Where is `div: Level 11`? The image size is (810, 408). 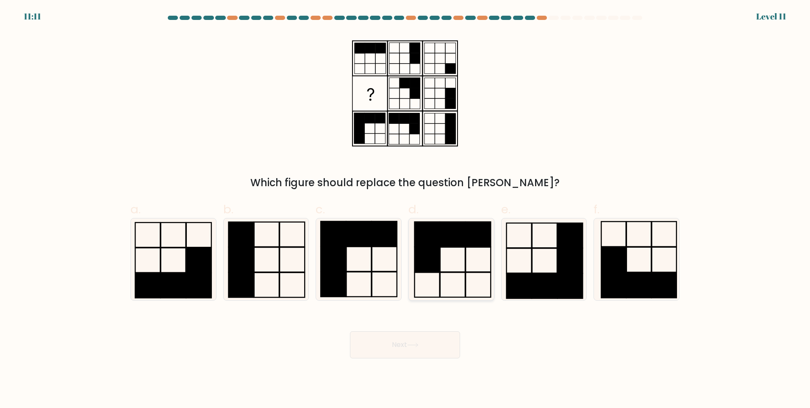 div: Level 11 is located at coordinates (771, 17).